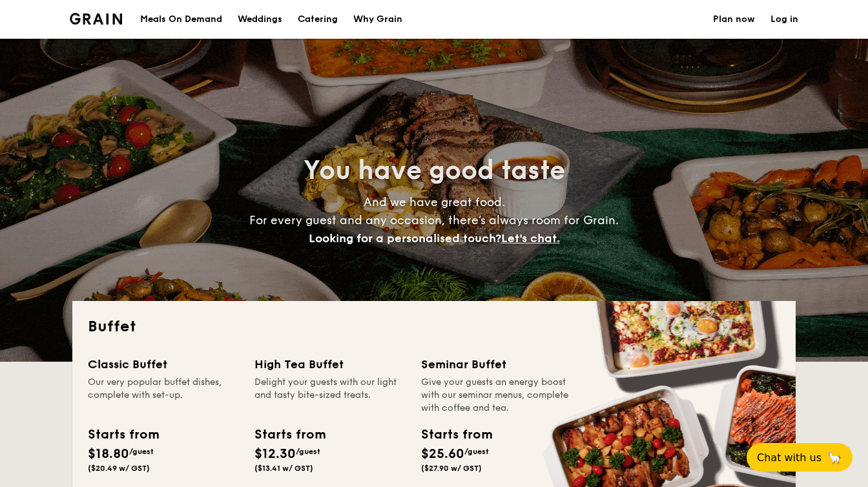  What do you see at coordinates (434, 170) in the screenshot?
I see `span: You have good taste` at bounding box center [434, 170].